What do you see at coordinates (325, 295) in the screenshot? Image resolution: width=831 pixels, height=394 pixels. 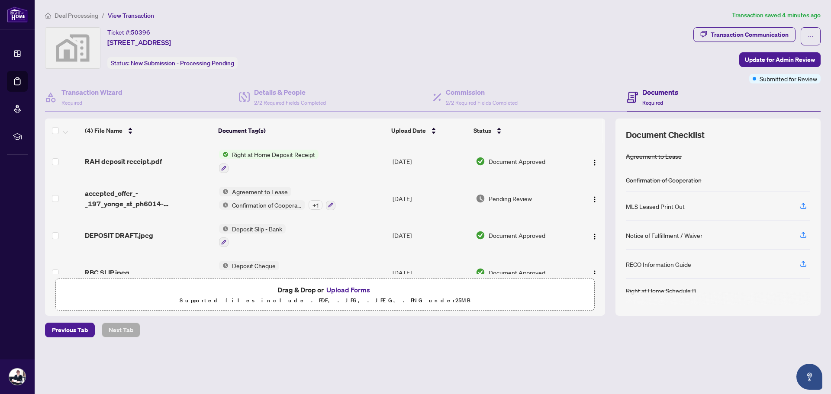 I see `span: Drag & Drop orUpload FormsSupported files include .PDF, .JPG, .JPEG, .PNG under25MB` at bounding box center [325, 295].